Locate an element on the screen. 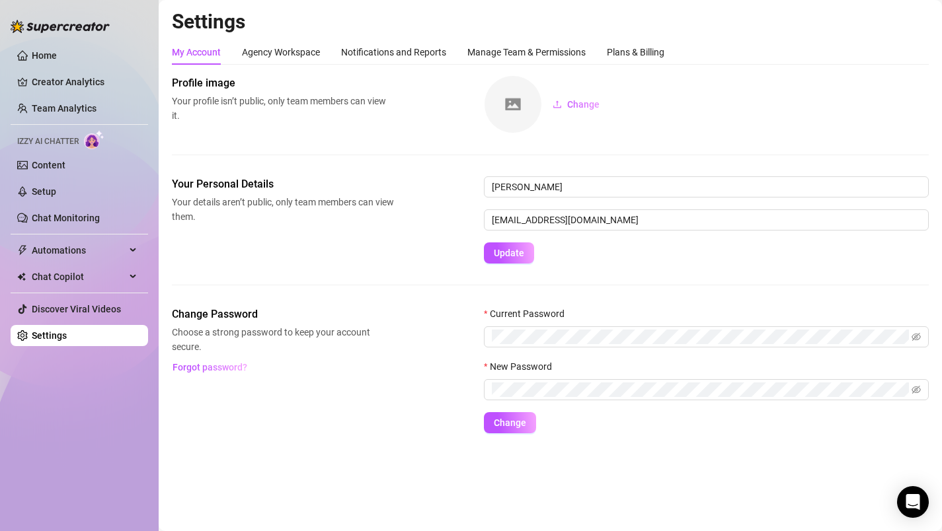 The image size is (942, 531). a: Team Analytics is located at coordinates (64, 108).